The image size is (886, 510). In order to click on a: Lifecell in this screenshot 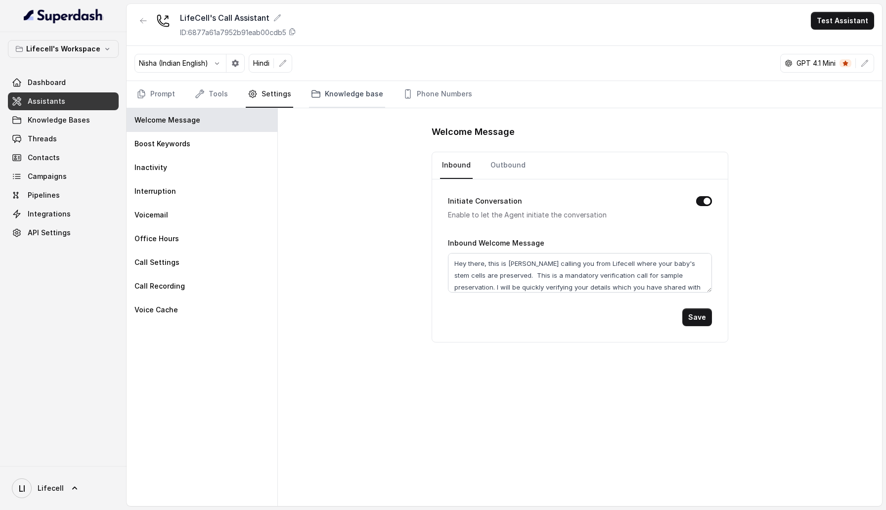, I will do `click(63, 488)`.